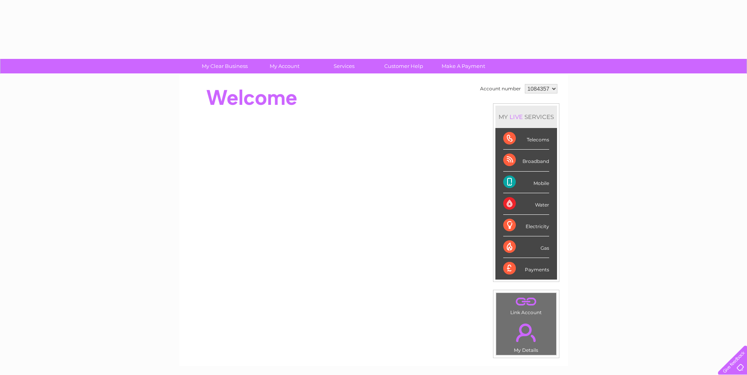  I want to click on td: Link Account, so click(526, 305).